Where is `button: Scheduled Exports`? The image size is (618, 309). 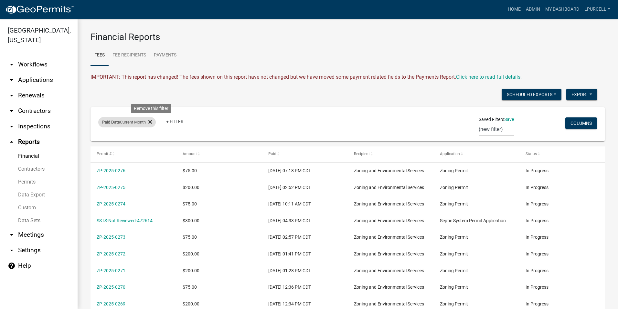 button: Scheduled Exports is located at coordinates (531, 95).